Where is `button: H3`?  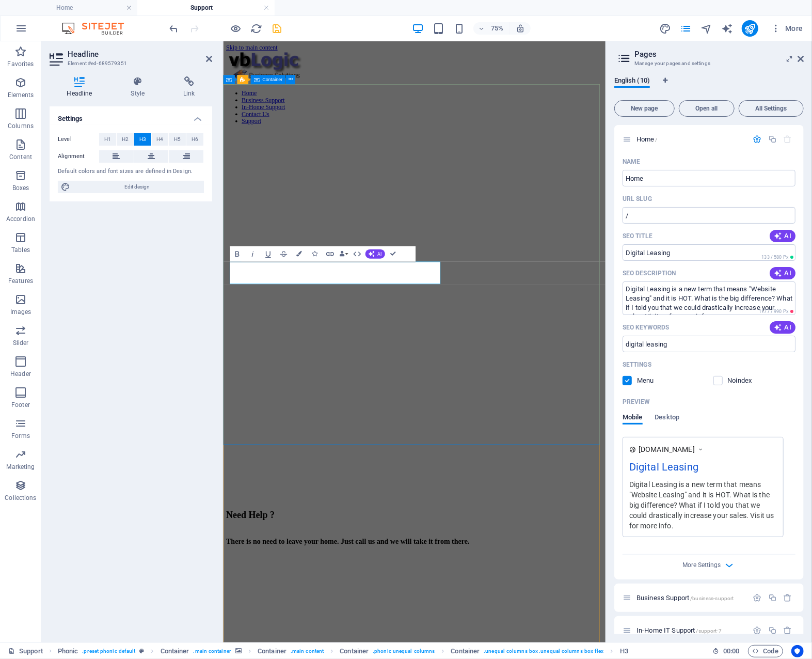
button: H3 is located at coordinates (142, 139).